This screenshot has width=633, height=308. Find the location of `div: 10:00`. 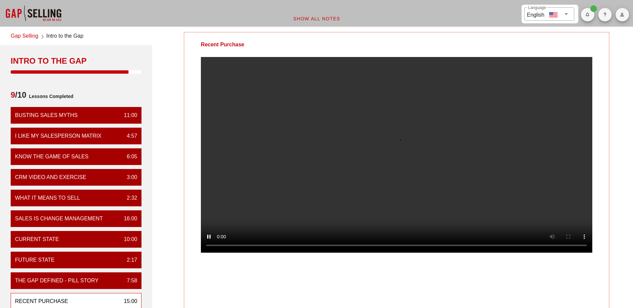

div: 10:00 is located at coordinates (128, 240).